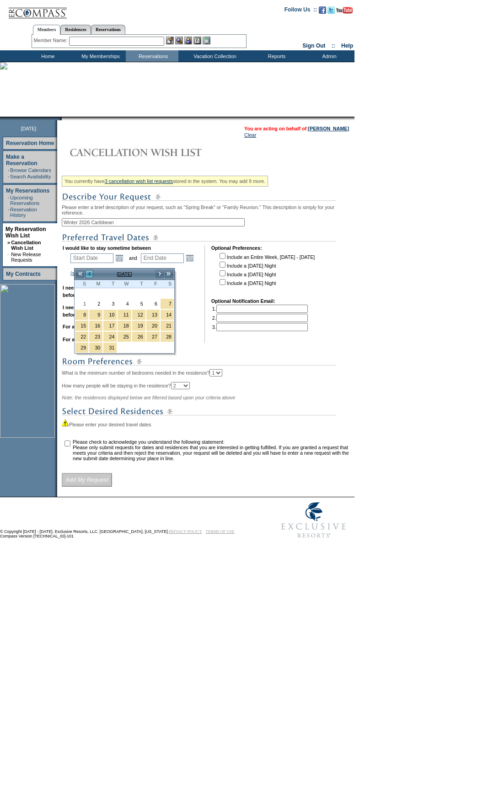 This screenshot has height=801, width=494. I want to click on td: 2., so click(260, 318).